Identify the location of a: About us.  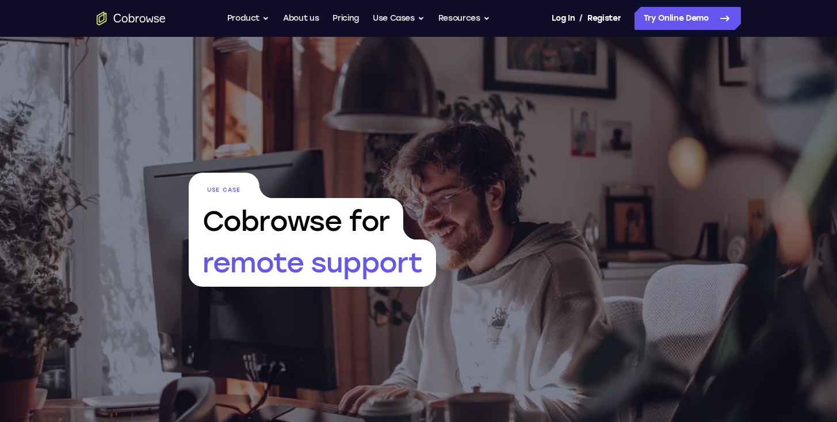
(301, 18).